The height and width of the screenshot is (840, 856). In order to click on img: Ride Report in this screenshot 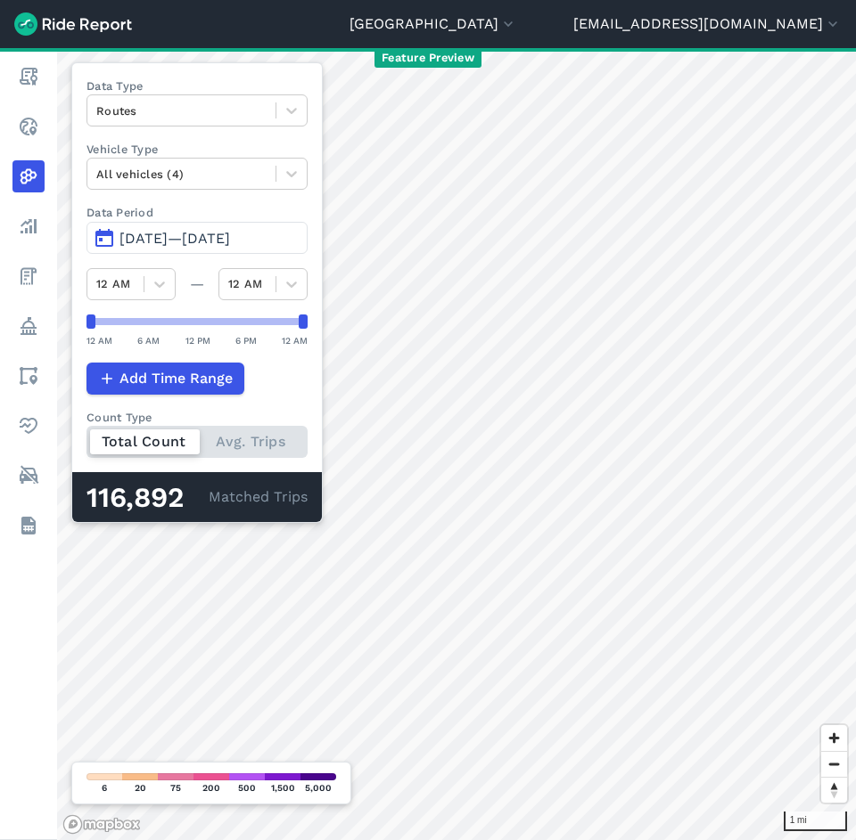, I will do `click(73, 24)`.